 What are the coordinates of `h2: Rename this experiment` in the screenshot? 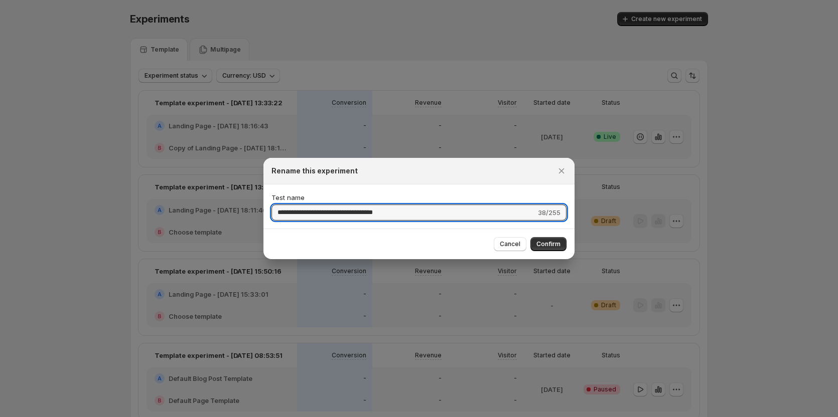 It's located at (315, 171).